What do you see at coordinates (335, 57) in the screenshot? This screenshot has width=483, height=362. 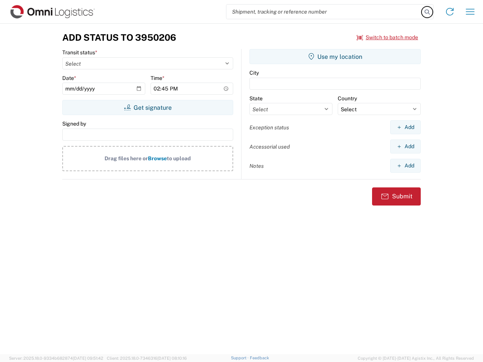 I see `button: Use my location` at bounding box center [335, 57].